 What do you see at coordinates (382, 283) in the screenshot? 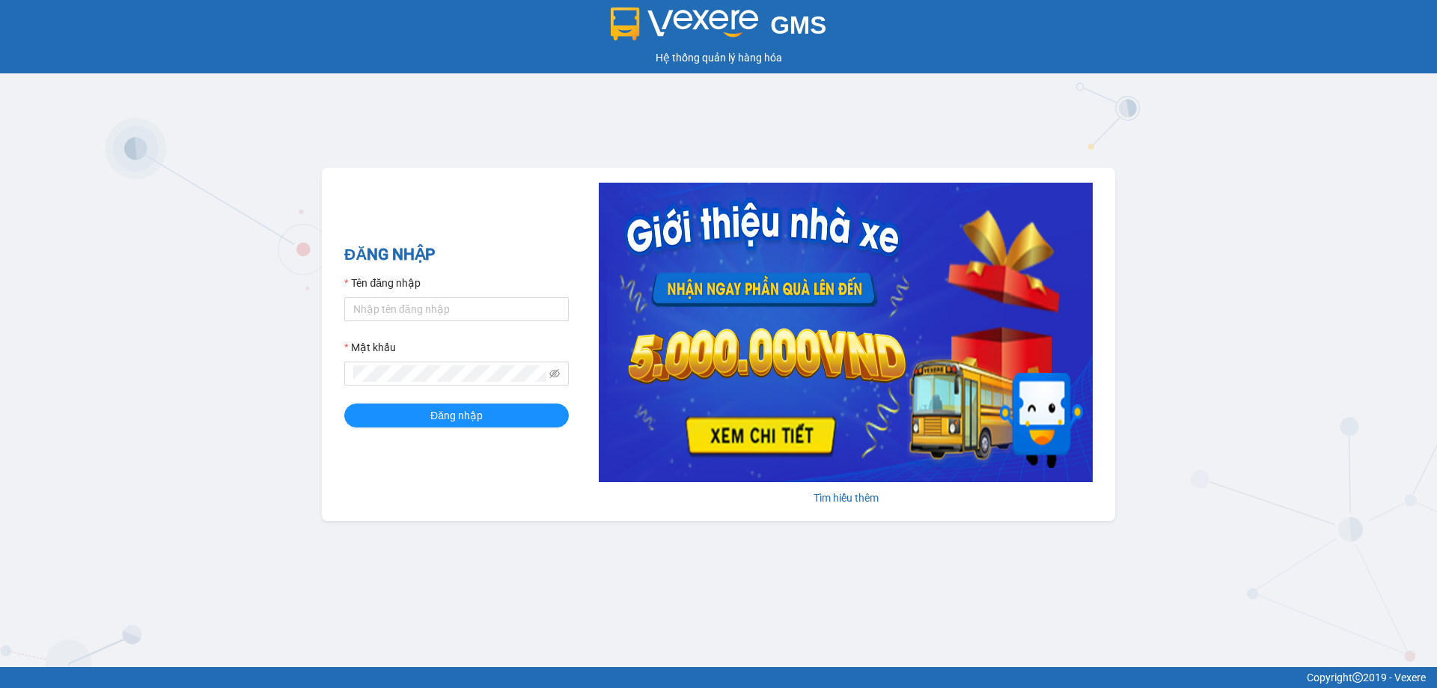
I see `label: Tên đăng nhập` at bounding box center [382, 283].